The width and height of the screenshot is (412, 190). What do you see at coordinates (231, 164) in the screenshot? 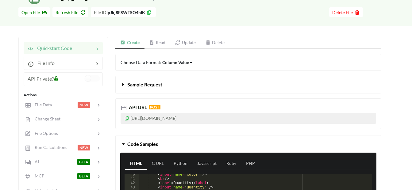
I see `a: Ruby` at bounding box center [231, 164].